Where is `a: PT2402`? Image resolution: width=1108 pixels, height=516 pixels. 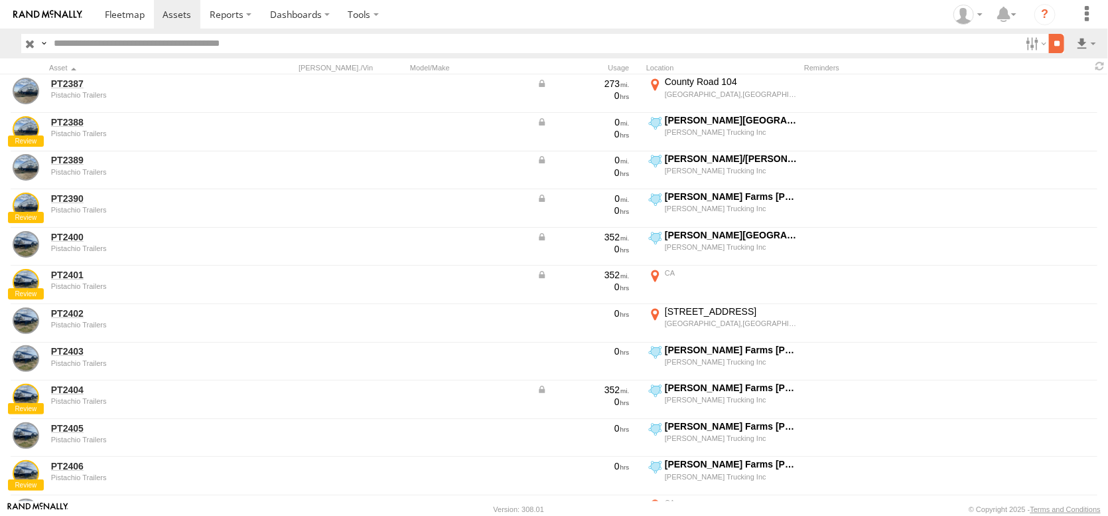 a: PT2402 is located at coordinates (142, 313).